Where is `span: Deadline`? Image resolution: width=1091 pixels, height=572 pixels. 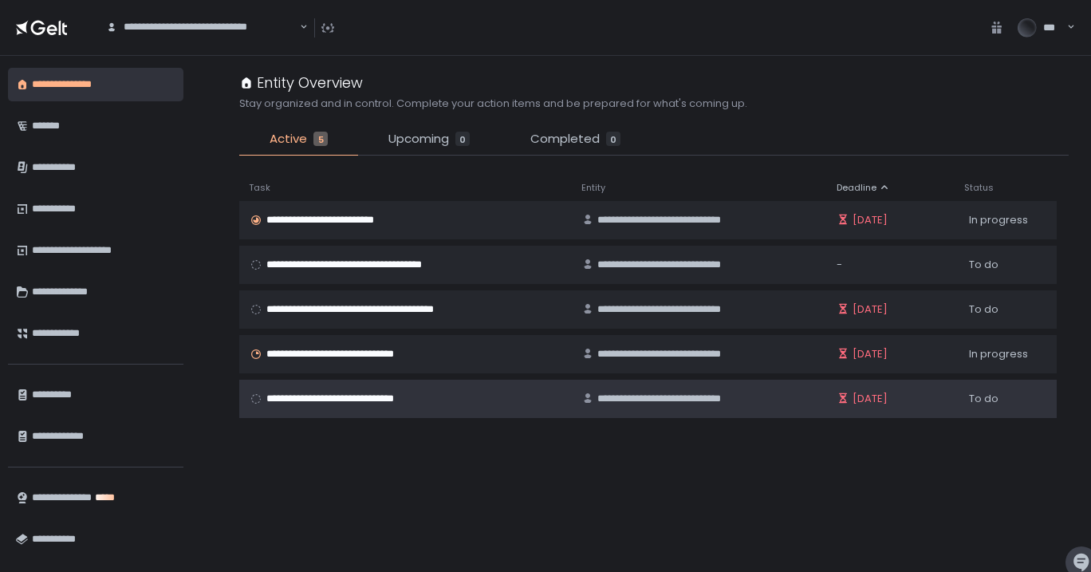
span: Deadline is located at coordinates (857, 187).